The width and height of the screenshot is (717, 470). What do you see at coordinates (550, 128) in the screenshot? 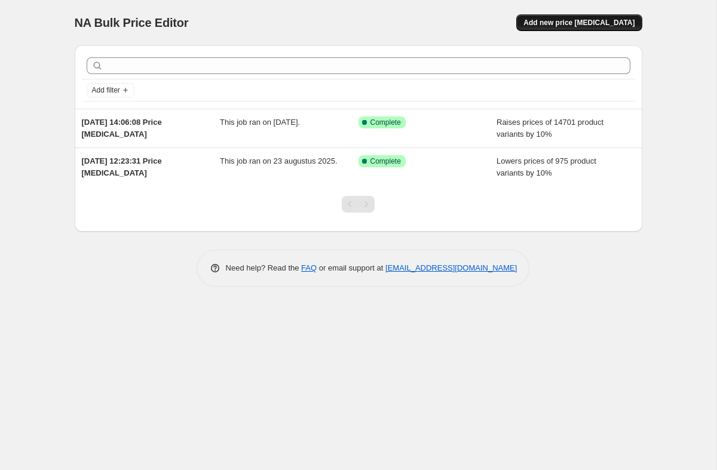
I see `span: Raises prices of 14701 product variants by 10%` at bounding box center [550, 128].